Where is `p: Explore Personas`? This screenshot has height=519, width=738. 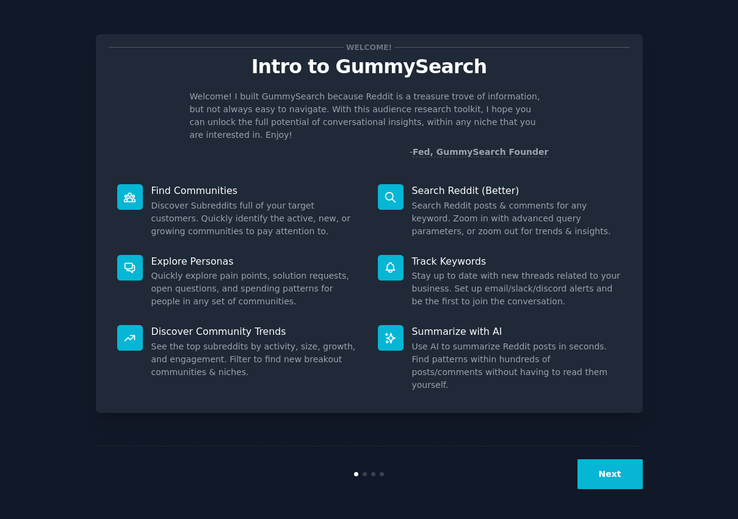 p: Explore Personas is located at coordinates (256, 261).